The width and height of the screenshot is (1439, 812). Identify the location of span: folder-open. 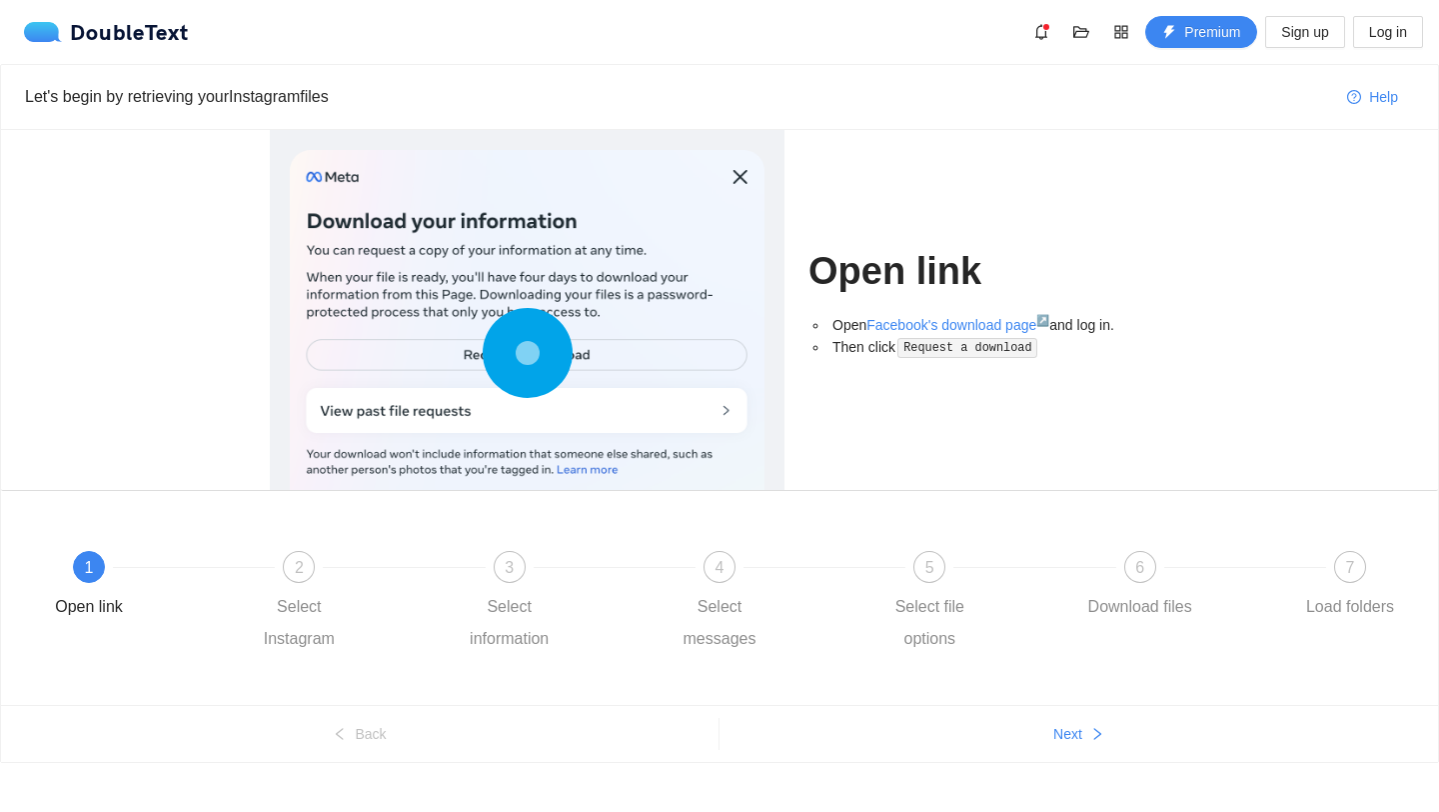
(1081, 32).